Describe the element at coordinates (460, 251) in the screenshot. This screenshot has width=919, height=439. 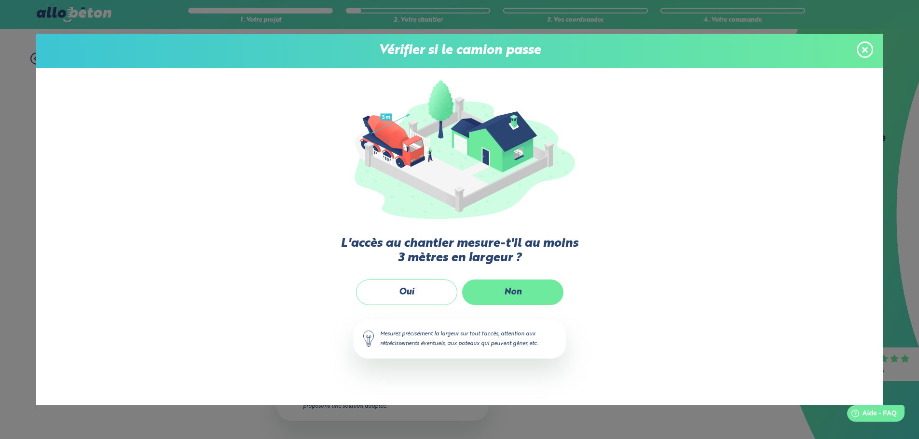
I see `label: L'accès au chantier mesure-t'il au moins 3 mètres en largeur ?` at that location.